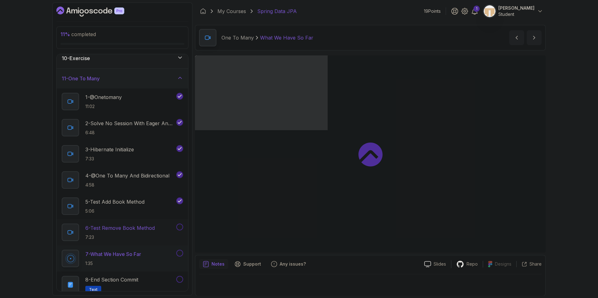  What do you see at coordinates (529, 264) in the screenshot?
I see `button: Share` at bounding box center [529, 264].